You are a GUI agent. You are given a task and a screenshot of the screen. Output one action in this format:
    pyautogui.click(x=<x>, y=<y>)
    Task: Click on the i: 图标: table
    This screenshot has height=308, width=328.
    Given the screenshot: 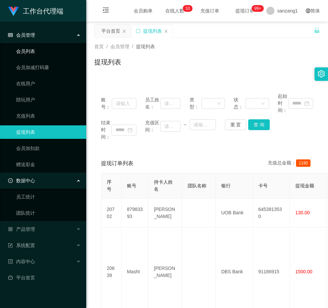 What is the action you would take?
    pyautogui.click(x=10, y=35)
    